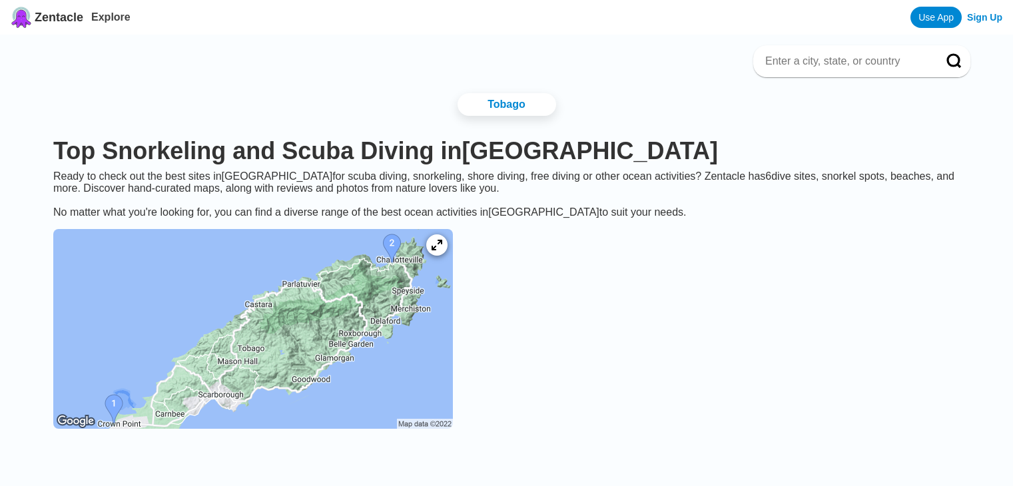 This screenshot has height=486, width=1013. Describe the element at coordinates (985, 17) in the screenshot. I see `a: Sign Up` at that location.